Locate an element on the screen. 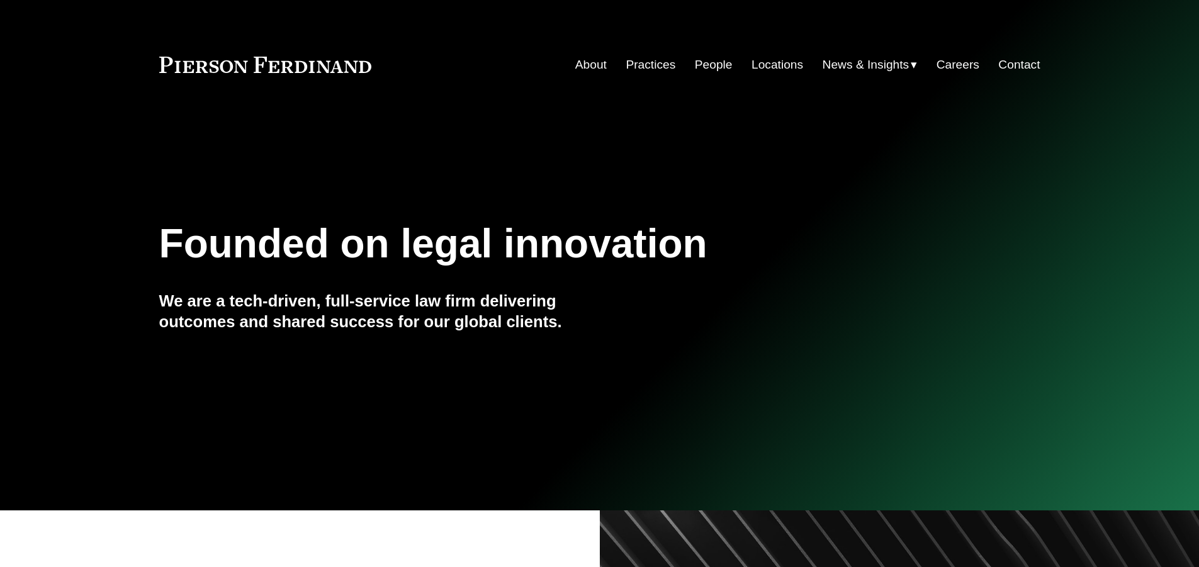 The image size is (1199, 567). a: Locations is located at coordinates (777, 65).